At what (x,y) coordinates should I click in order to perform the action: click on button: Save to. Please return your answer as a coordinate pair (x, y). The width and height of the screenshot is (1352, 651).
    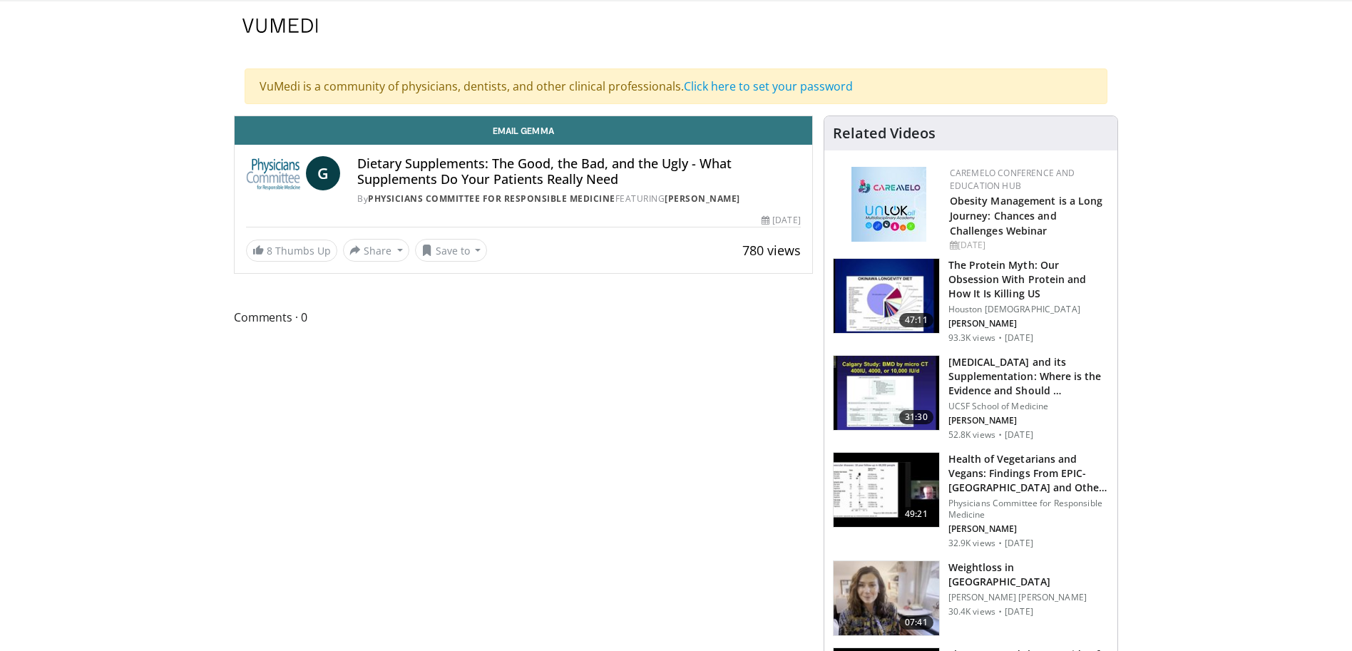
    Looking at the image, I should click on (451, 250).